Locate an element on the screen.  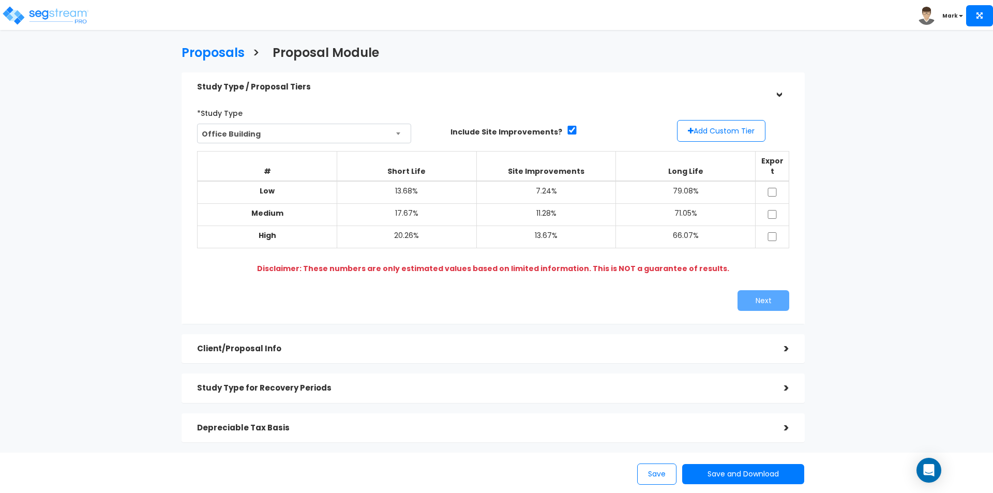
button: Save and Download is located at coordinates (743, 474).